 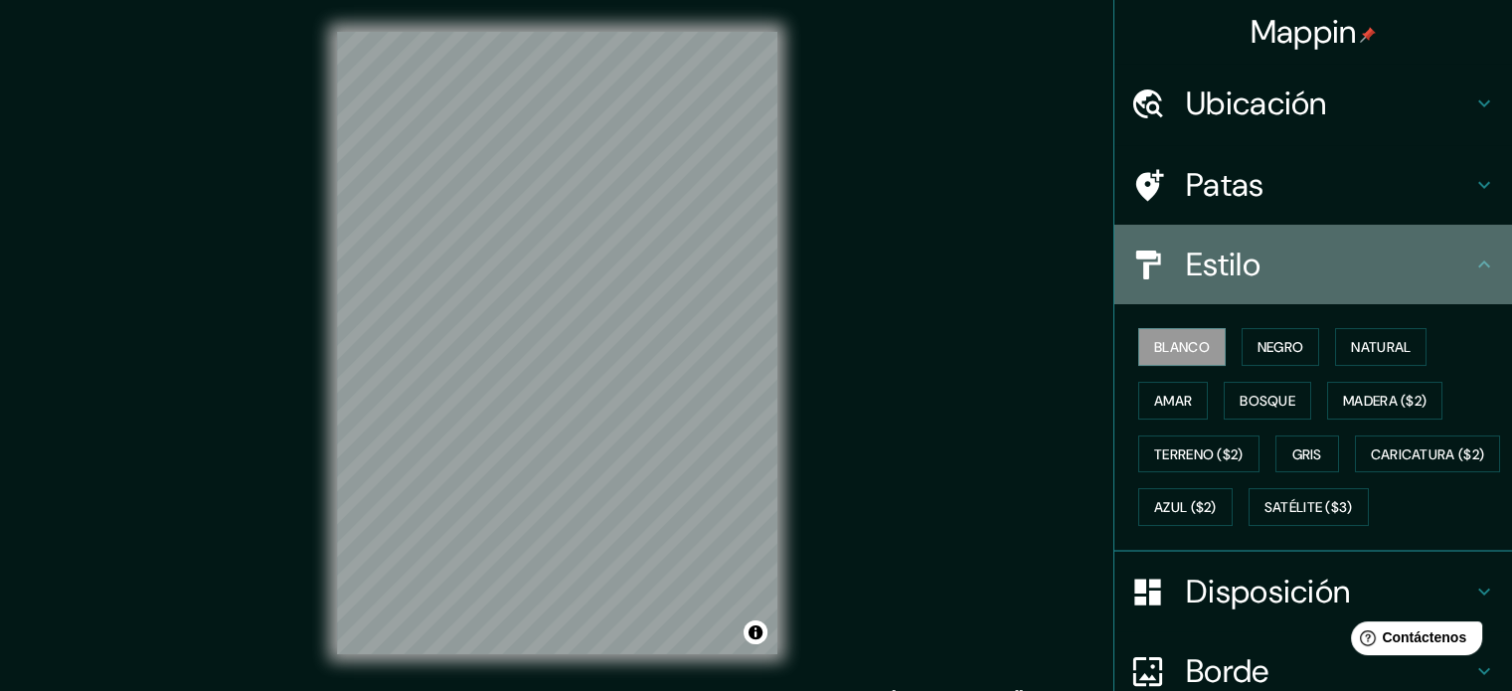 What do you see at coordinates (1381, 347) in the screenshot?
I see `button: Natural` at bounding box center [1381, 347].